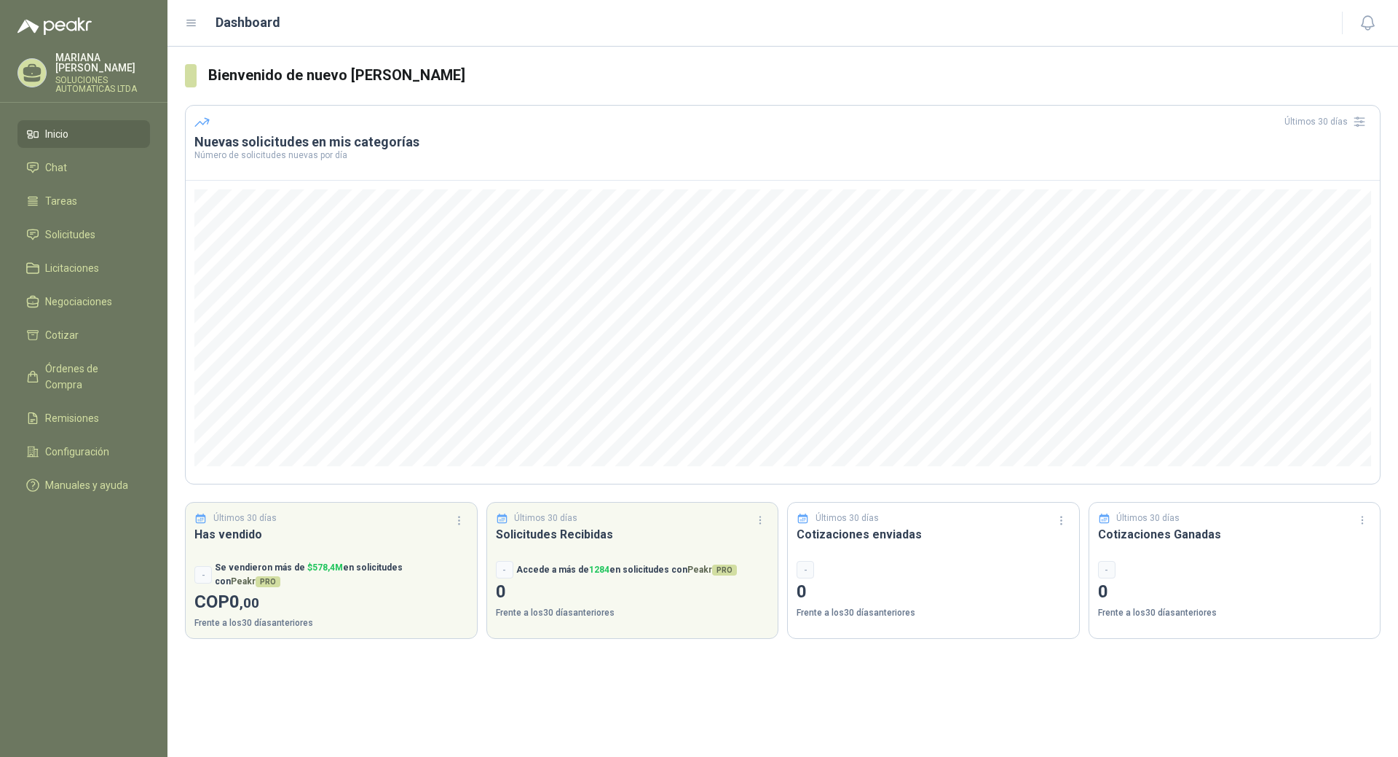  Describe the element at coordinates (84, 335) in the screenshot. I see `a: Cotizar` at that location.